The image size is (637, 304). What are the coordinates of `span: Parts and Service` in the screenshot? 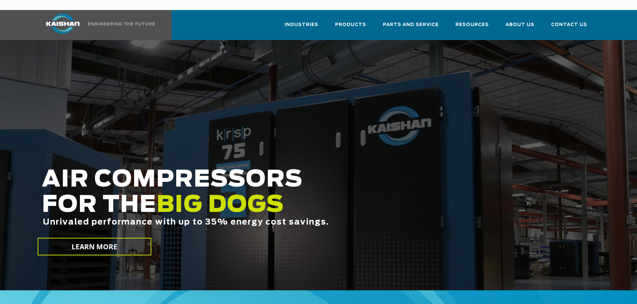 It's located at (410, 25).